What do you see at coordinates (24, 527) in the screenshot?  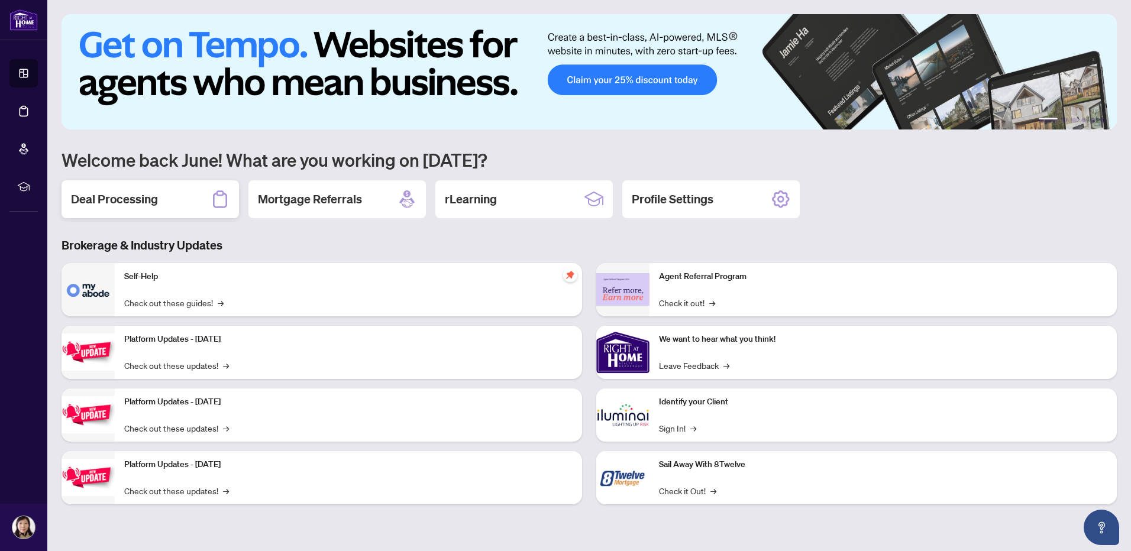 I see `img: Profile Icon` at bounding box center [24, 527].